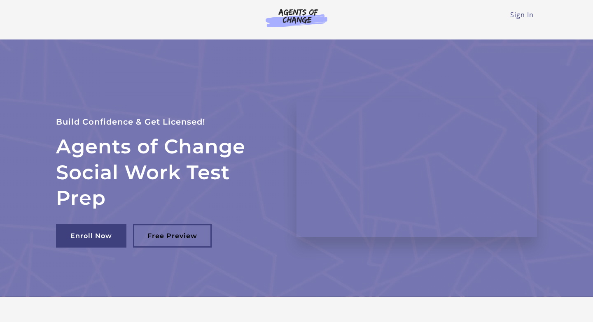 This screenshot has height=322, width=593. What do you see at coordinates (166, 122) in the screenshot?
I see `p: Build Confidence & Get Licensed!` at bounding box center [166, 122].